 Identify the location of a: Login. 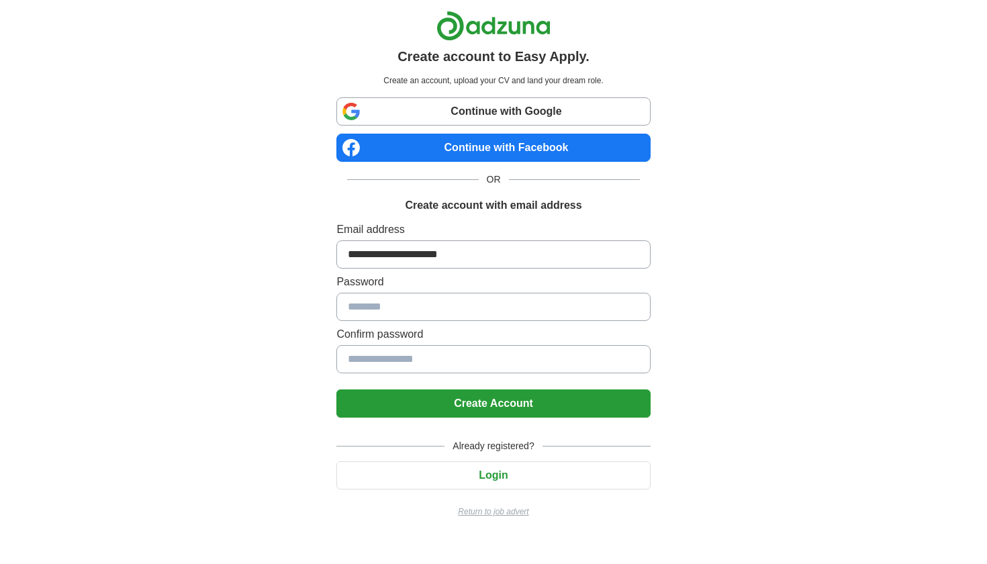
(493, 475).